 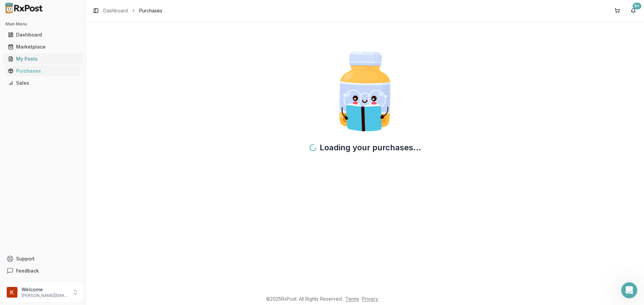 I want to click on a: Sales, so click(x=43, y=83).